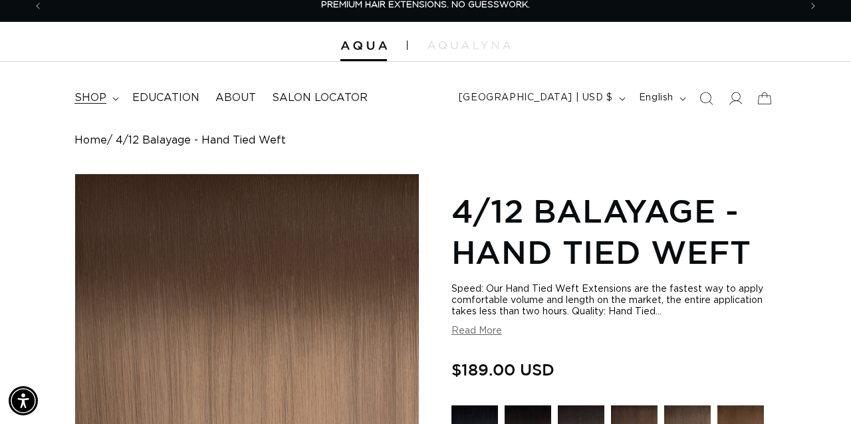  What do you see at coordinates (90, 140) in the screenshot?
I see `a: Home` at bounding box center [90, 140].